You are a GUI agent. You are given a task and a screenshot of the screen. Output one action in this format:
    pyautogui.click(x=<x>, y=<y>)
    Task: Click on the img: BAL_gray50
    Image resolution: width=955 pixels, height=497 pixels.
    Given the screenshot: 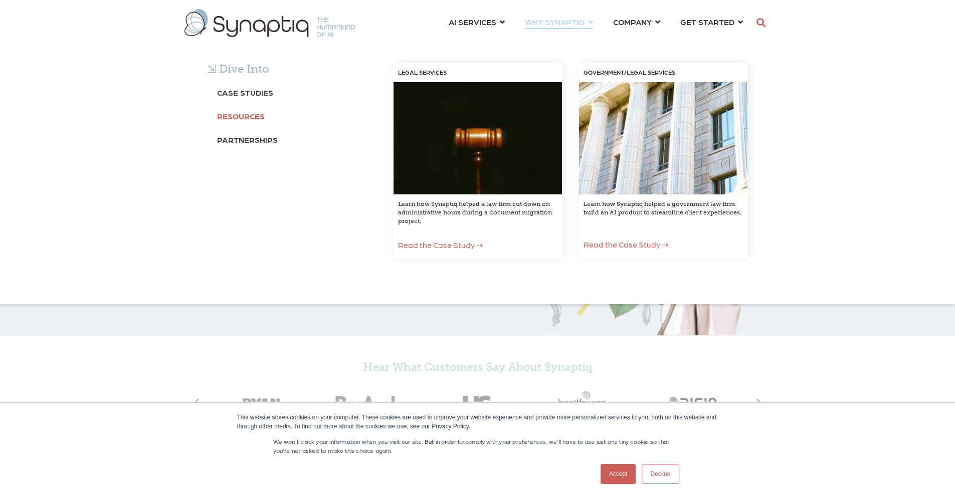 What is the action you would take?
    pyautogui.click(x=369, y=407)
    